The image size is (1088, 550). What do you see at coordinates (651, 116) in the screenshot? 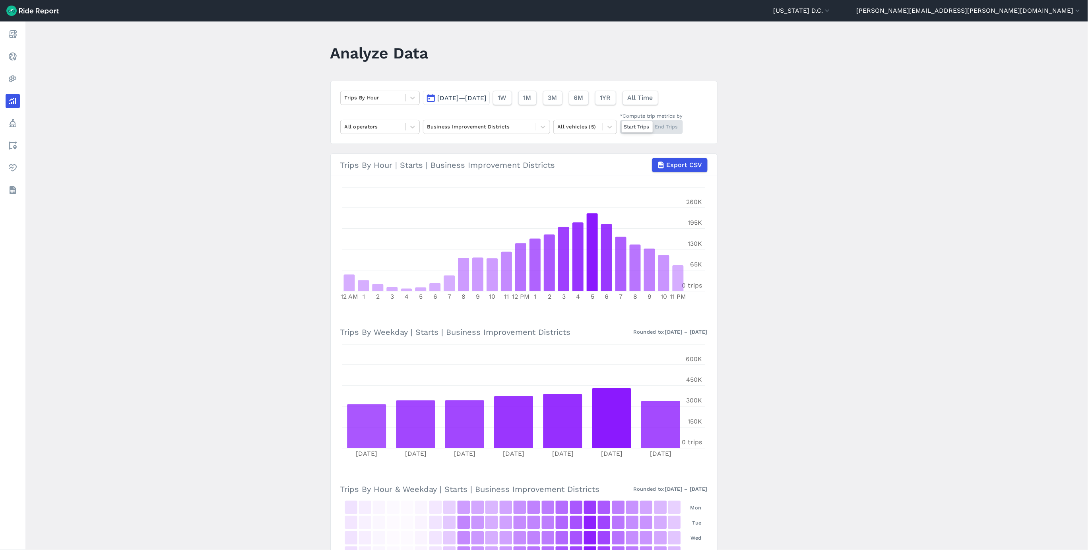
I see `div: *Compute trip metrics by` at bounding box center [651, 116].